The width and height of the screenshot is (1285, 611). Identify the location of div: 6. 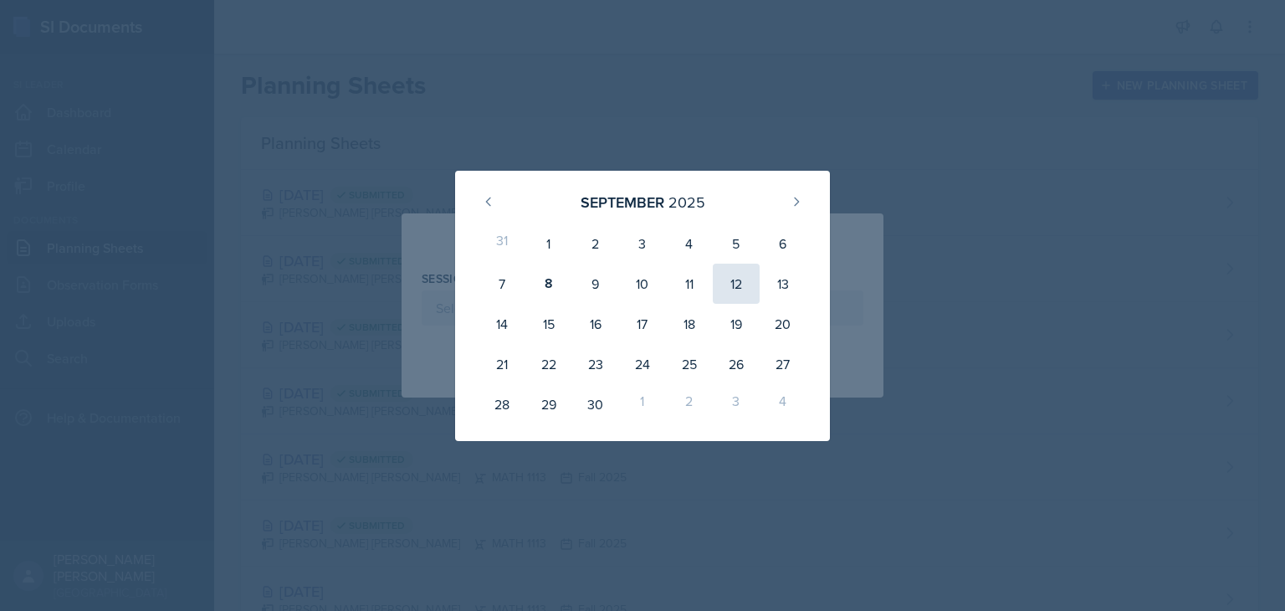
(783, 244).